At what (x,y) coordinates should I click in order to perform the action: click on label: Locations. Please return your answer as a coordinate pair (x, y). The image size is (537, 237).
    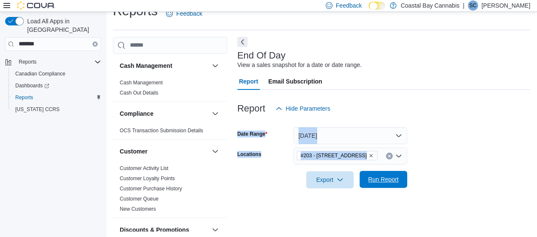
    Looking at the image, I should click on (249, 154).